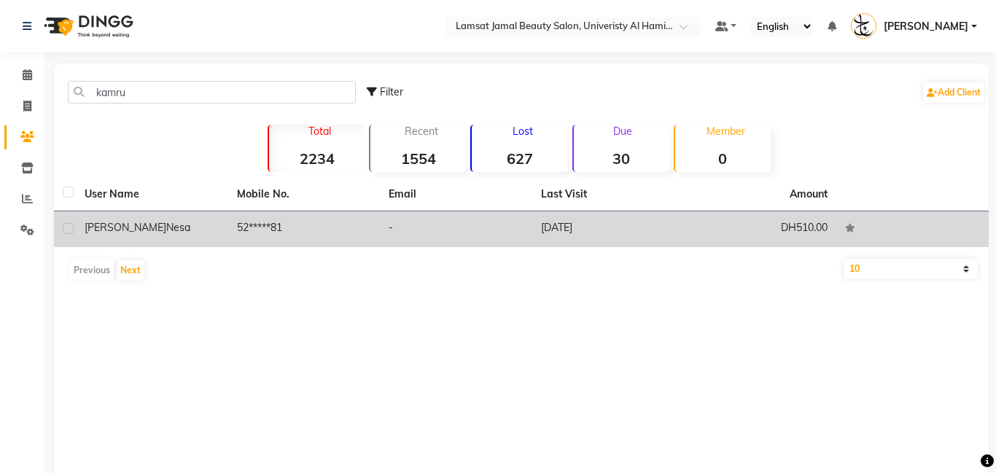 This screenshot has width=996, height=473. Describe the element at coordinates (760, 229) in the screenshot. I see `td: DH510.00` at that location.